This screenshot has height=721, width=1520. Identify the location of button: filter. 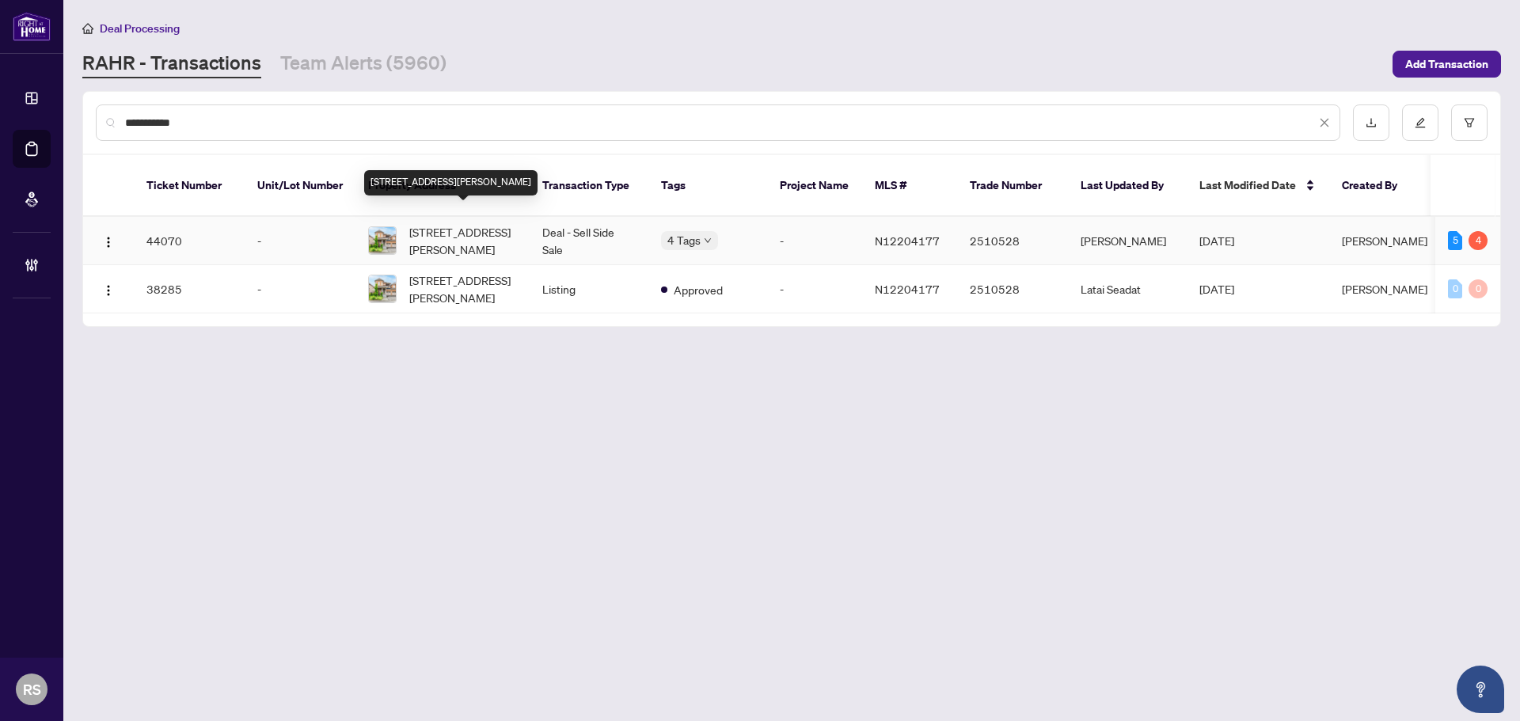
(1469, 123).